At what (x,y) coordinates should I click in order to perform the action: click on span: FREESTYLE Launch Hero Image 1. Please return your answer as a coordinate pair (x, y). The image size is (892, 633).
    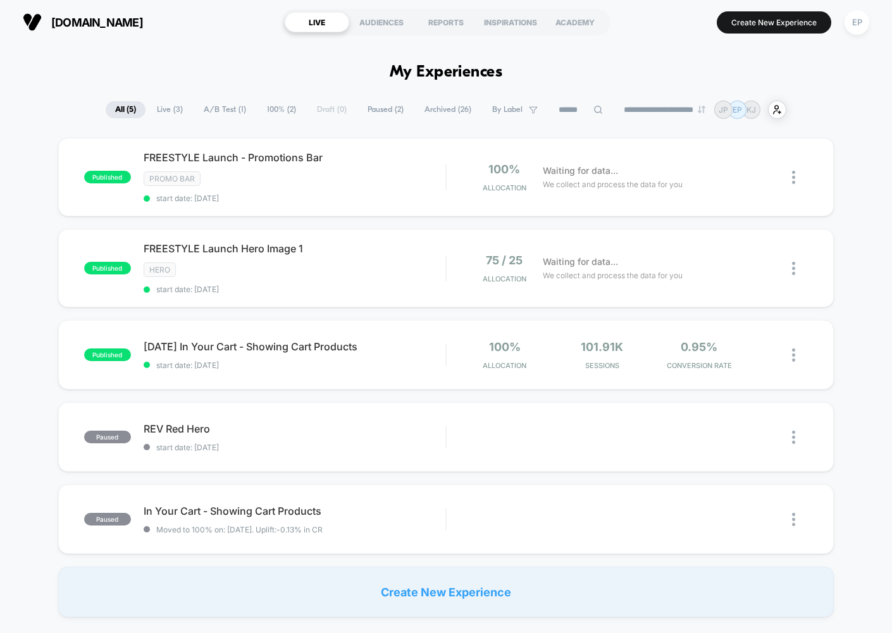
    Looking at the image, I should click on (295, 249).